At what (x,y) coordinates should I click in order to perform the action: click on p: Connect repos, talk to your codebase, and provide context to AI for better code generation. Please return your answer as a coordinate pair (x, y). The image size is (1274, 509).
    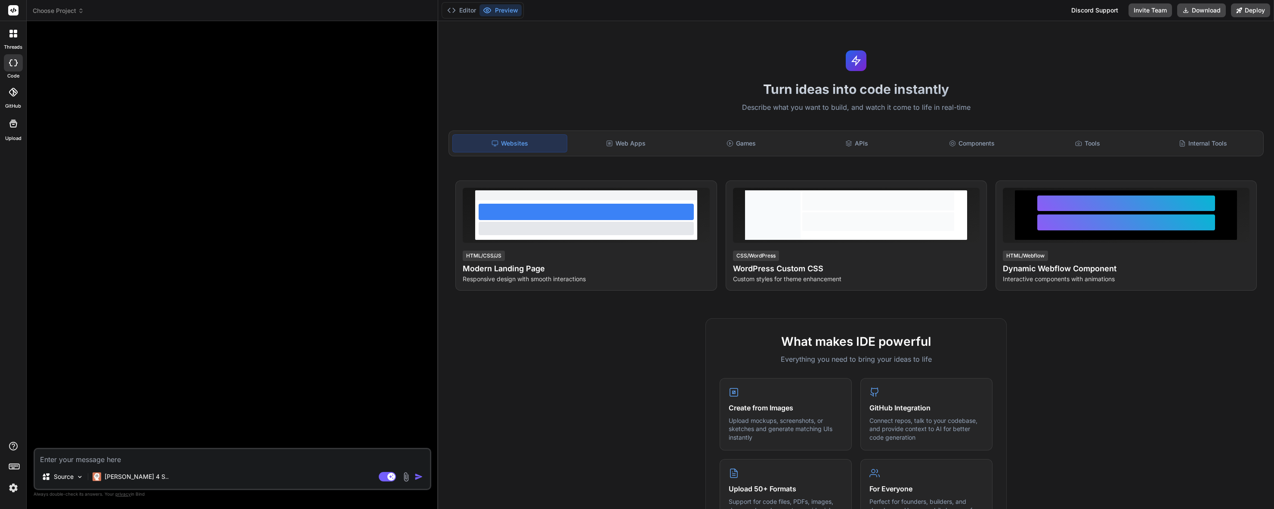
    Looking at the image, I should click on (926, 429).